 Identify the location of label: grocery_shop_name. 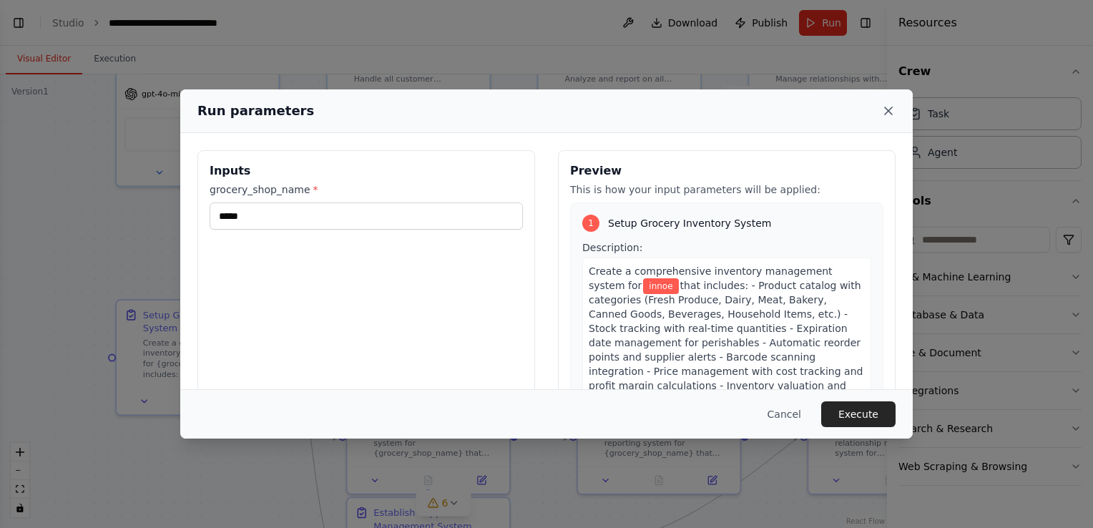
(366, 190).